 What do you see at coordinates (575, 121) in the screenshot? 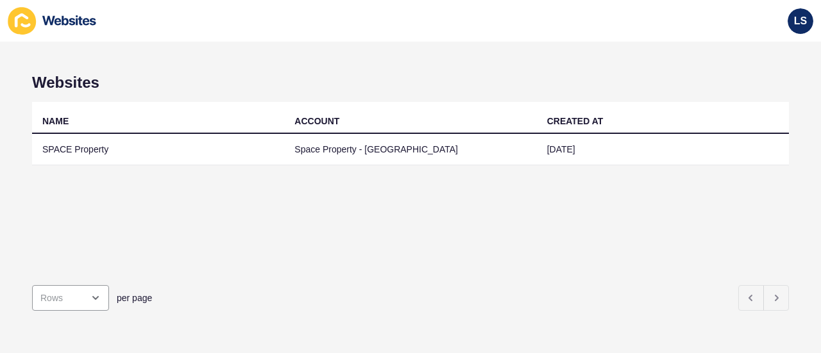
I see `div: CREATED AT` at bounding box center [575, 121].